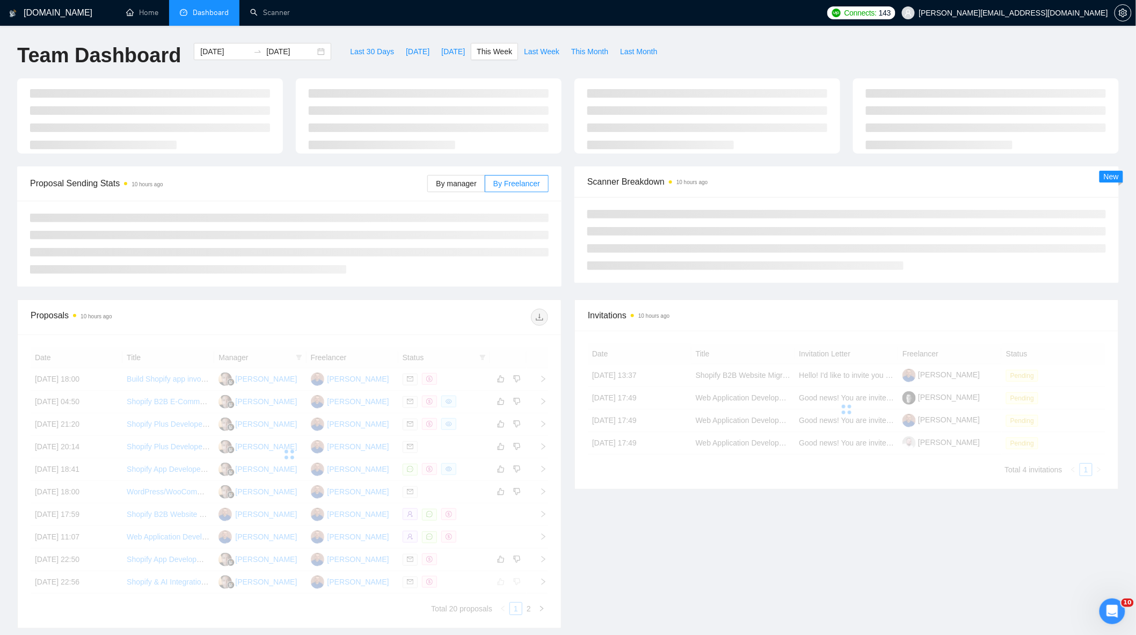 Image resolution: width=1136 pixels, height=635 pixels. Describe the element at coordinates (1123, 13) in the screenshot. I see `button: setting` at that location.